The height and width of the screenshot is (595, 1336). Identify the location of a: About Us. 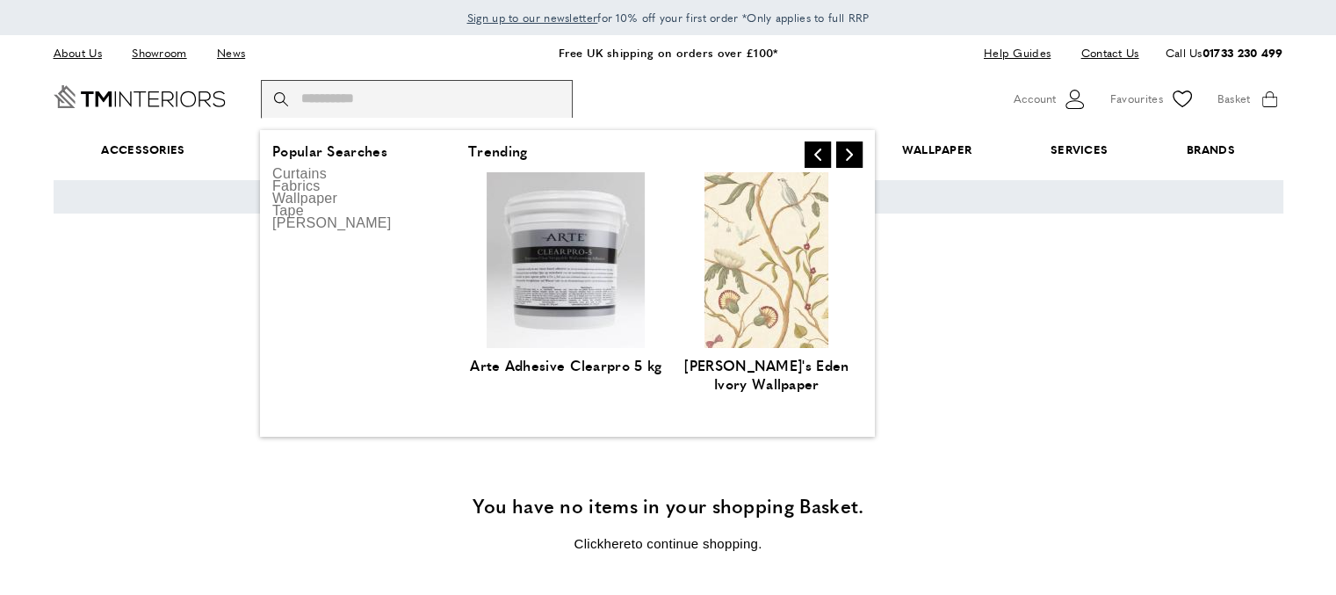
(84, 53).